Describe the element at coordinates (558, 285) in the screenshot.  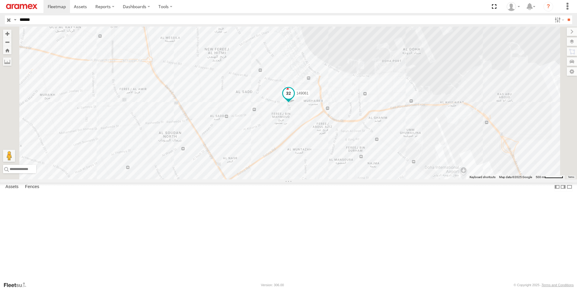
I see `a: Terms and Conditions` at that location.